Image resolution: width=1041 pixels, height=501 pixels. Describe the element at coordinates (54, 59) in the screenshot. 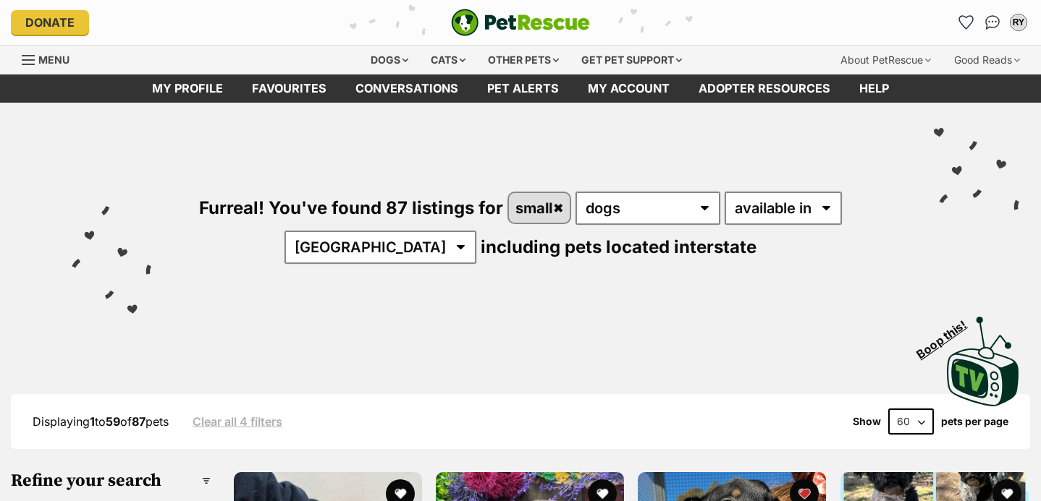

I see `span: Menu` at that location.